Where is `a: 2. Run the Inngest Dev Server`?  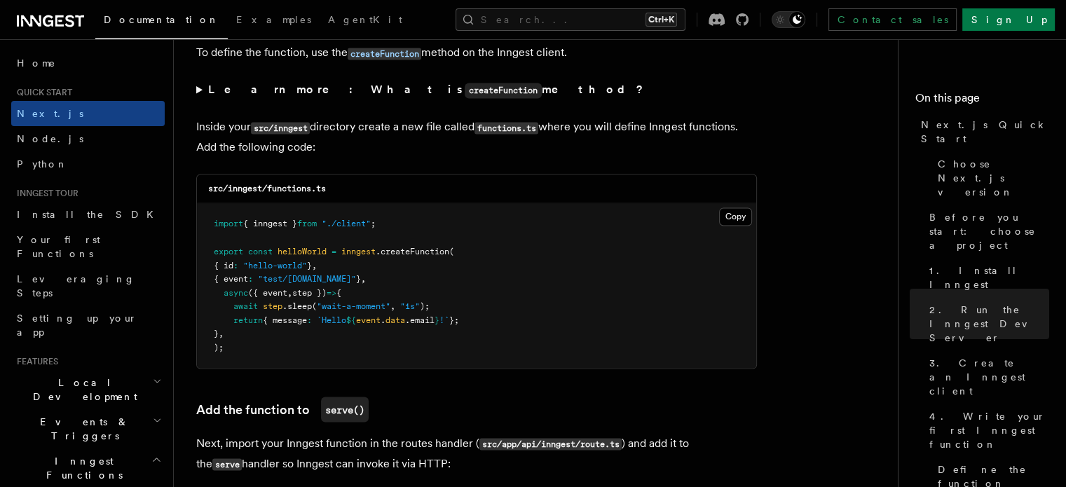
a: 2. Run the Inngest Dev Server is located at coordinates (986, 324).